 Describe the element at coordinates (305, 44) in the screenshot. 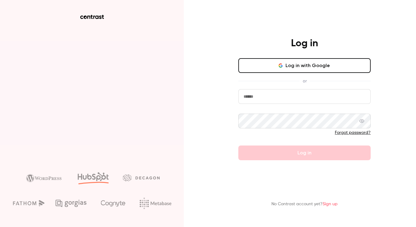

I see `h4: Log in` at that location.